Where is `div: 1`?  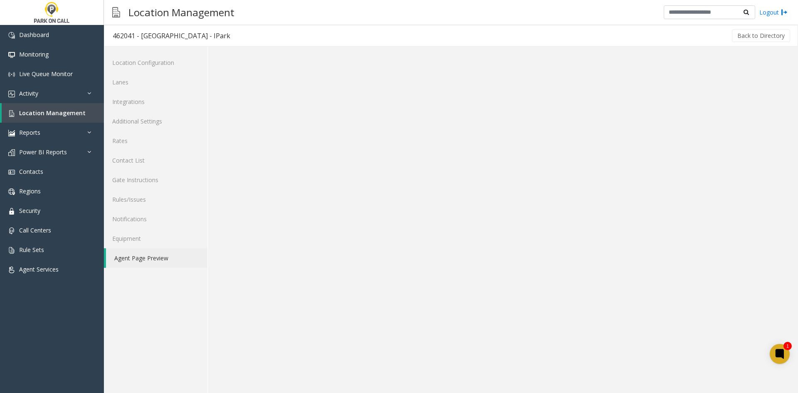 div: 1 is located at coordinates (788, 346).